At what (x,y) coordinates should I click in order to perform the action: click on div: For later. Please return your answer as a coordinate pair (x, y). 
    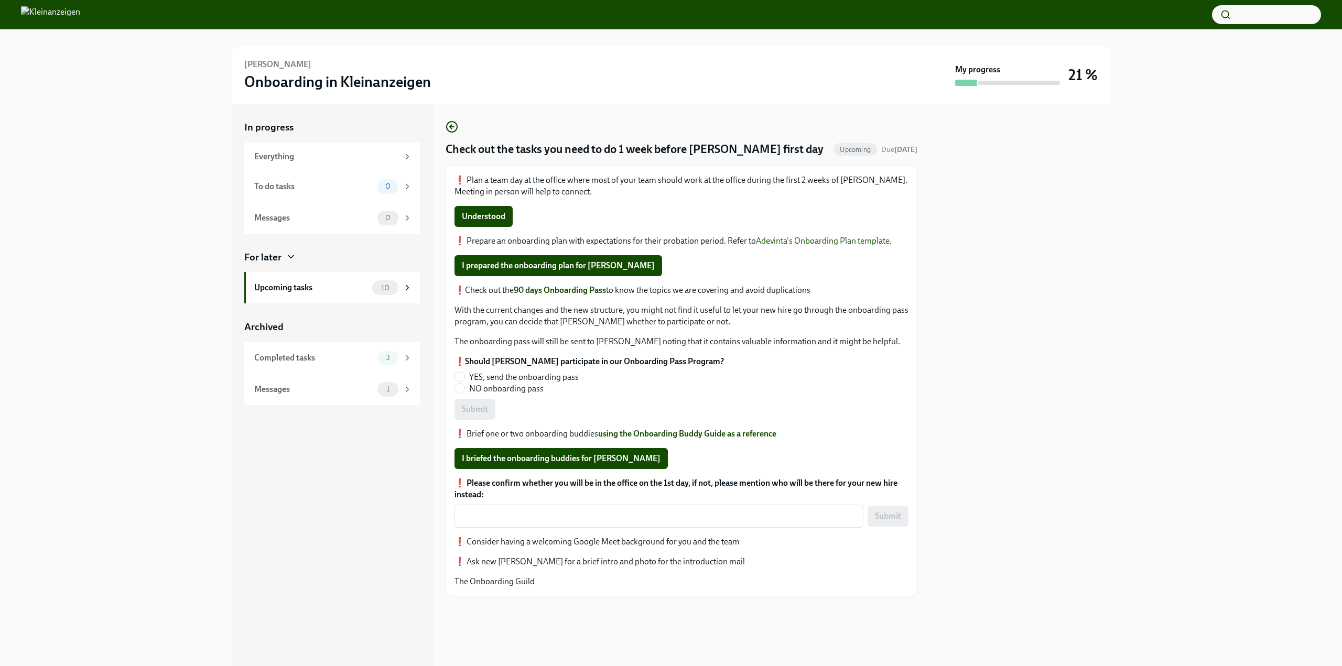
    Looking at the image, I should click on (263, 257).